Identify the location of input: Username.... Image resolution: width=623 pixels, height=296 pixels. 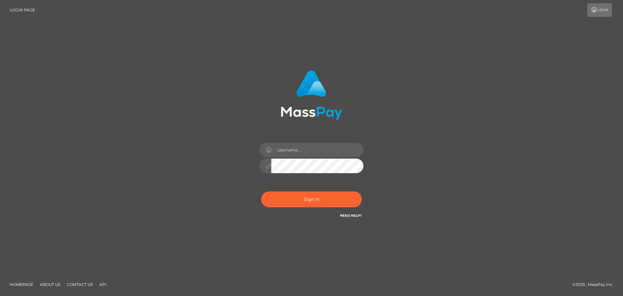
(317, 150).